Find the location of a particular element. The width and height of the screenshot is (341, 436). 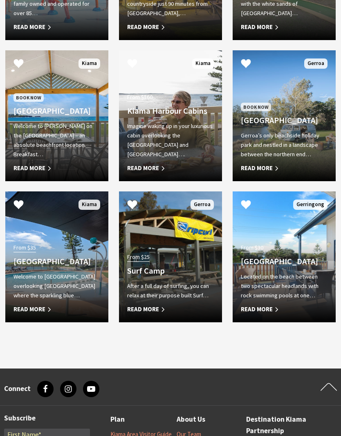

p: Located on the beach between two spectacular headlands with rock swimming pools at one… is located at coordinates (284, 286).